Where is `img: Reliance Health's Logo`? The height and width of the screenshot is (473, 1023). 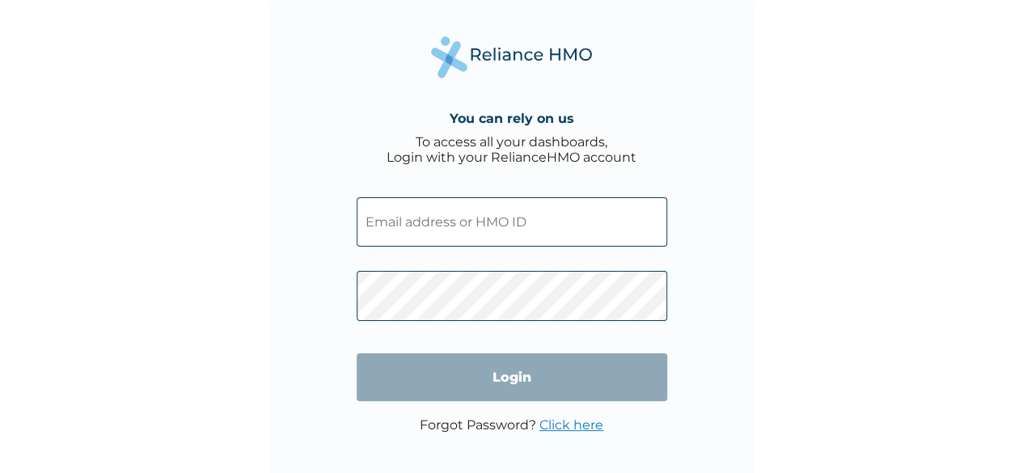
img: Reliance Health's Logo is located at coordinates (512, 57).